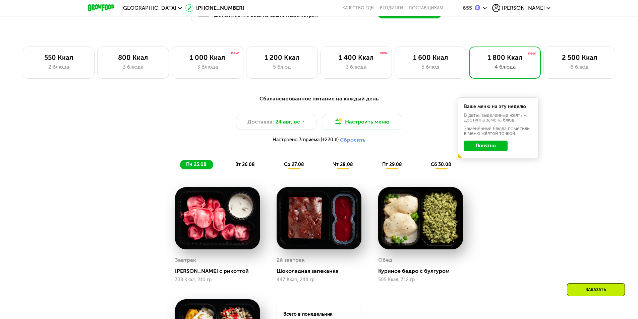 Image resolution: width=638 pixels, height=319 pixels. What do you see at coordinates (294, 165) in the screenshot?
I see `span: ср 27.08` at bounding box center [294, 165].